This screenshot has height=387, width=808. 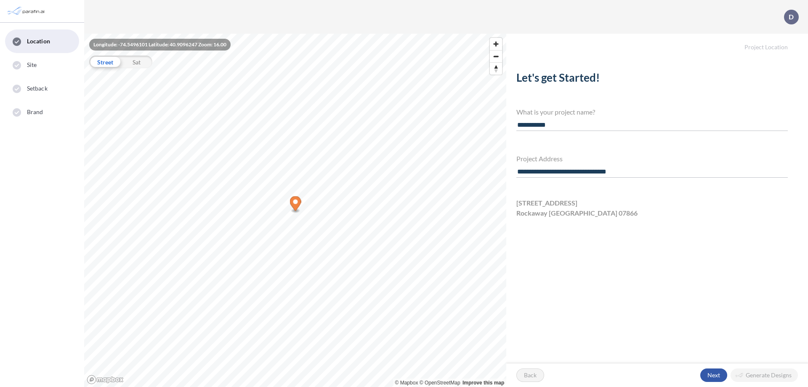 I want to click on span: Reset bearing to north, so click(x=495, y=69).